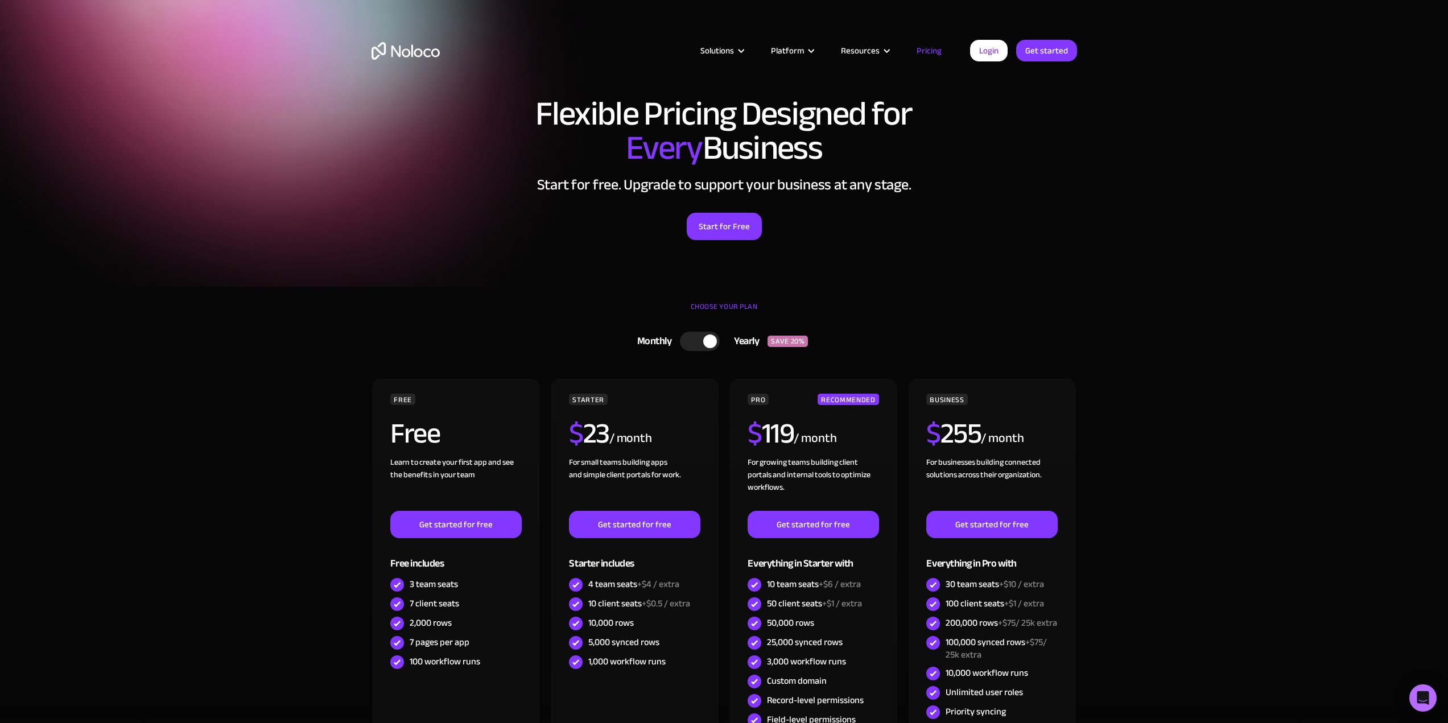 The image size is (1448, 723). Describe the element at coordinates (589, 434) in the screenshot. I see `h2: 23` at that location.